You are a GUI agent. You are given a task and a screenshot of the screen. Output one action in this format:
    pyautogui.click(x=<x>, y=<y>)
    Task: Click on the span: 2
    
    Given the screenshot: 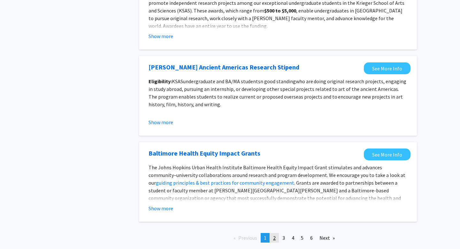 What is the action you would take?
    pyautogui.click(x=275, y=237)
    